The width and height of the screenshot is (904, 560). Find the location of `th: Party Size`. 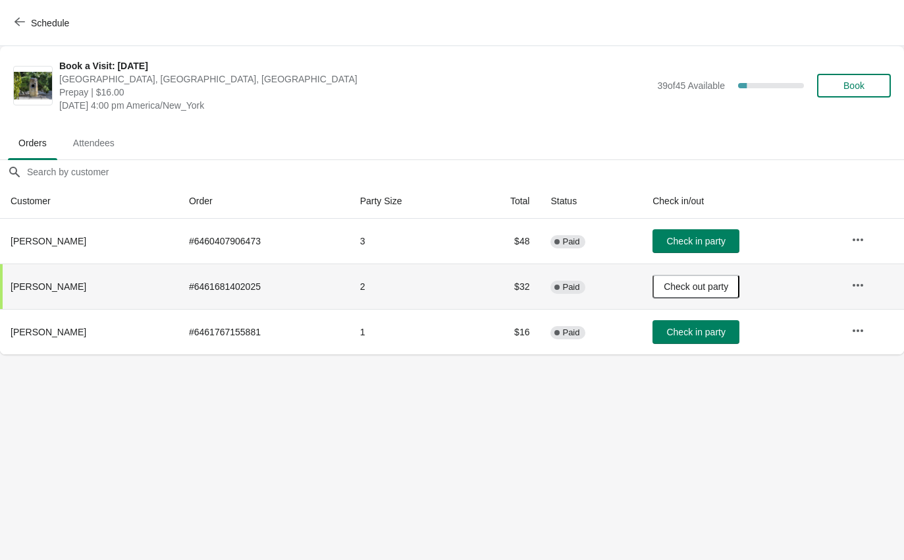

th: Party Size is located at coordinates (407, 201).